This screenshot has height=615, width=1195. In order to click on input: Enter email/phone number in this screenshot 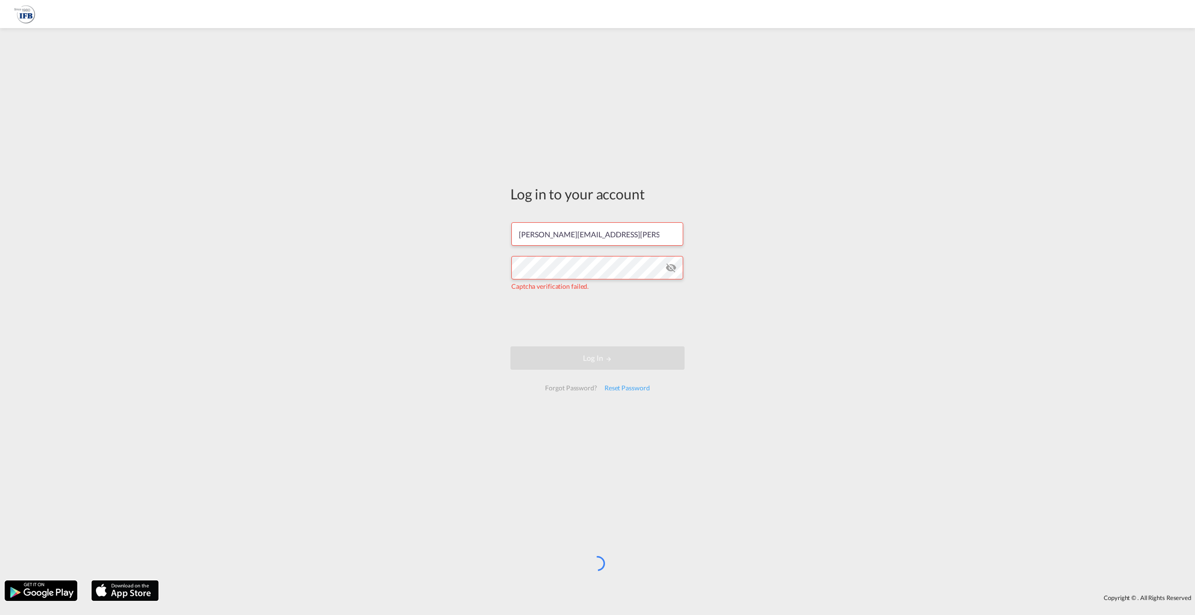, I will do `click(597, 234)`.